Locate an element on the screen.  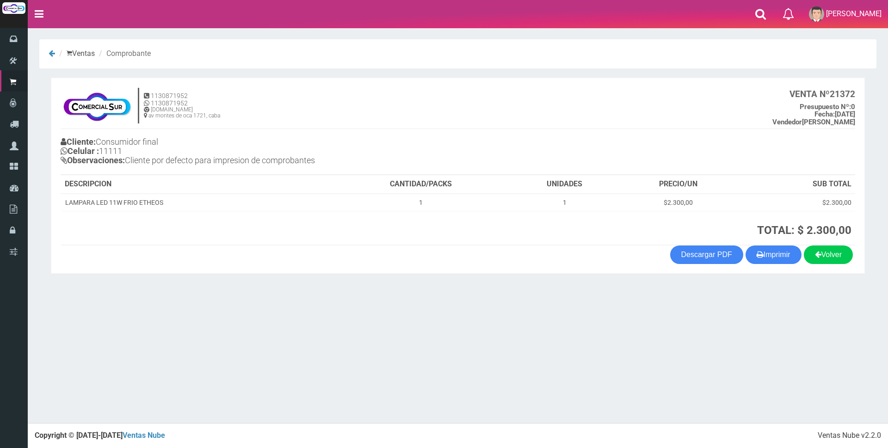
strong: Presupuesto Nº: is located at coordinates (825, 107).